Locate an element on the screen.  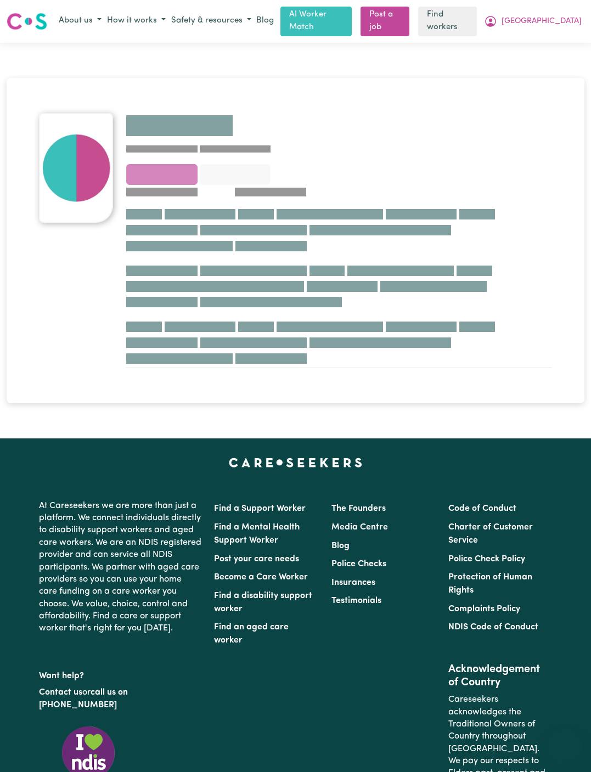
a: Insurances is located at coordinates (354, 583).